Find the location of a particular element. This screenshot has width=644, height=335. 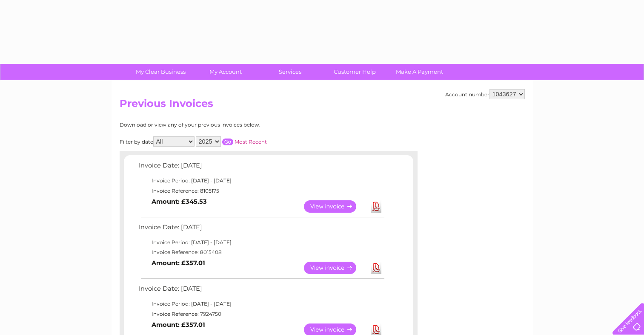

td: Invoice Reference: 8015408 is located at coordinates (261, 252).